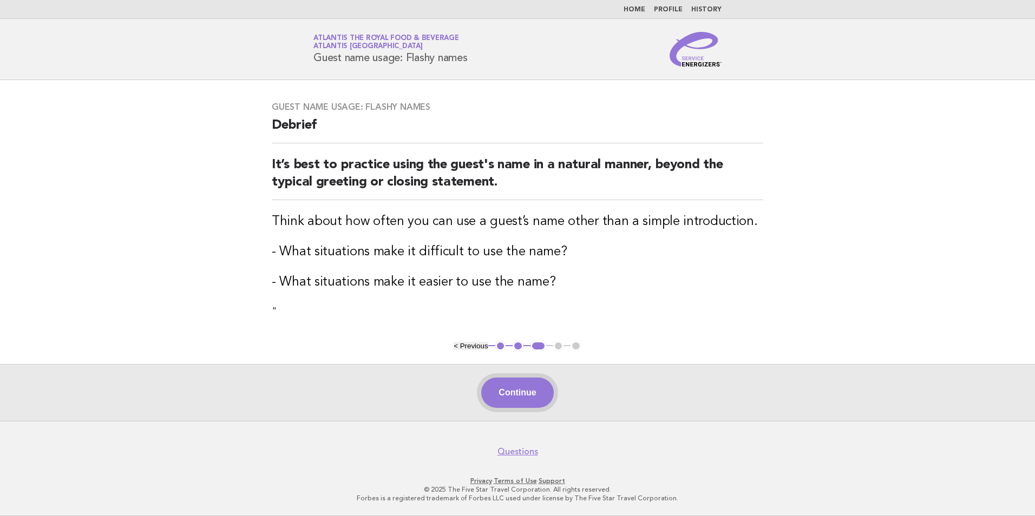 The height and width of the screenshot is (516, 1035). I want to click on a: Profile, so click(668, 10).